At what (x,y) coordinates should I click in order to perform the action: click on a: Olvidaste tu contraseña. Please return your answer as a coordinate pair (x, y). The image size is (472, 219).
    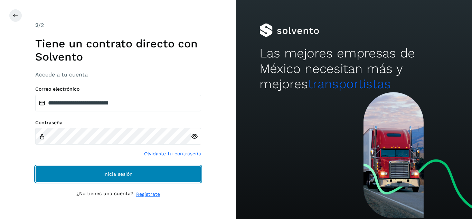
    Looking at the image, I should click on (172, 153).